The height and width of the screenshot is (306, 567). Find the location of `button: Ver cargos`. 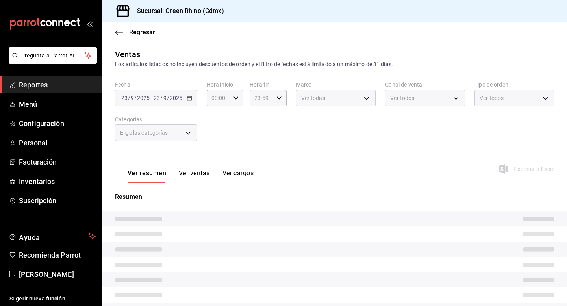

button: Ver cargos is located at coordinates (238, 176).